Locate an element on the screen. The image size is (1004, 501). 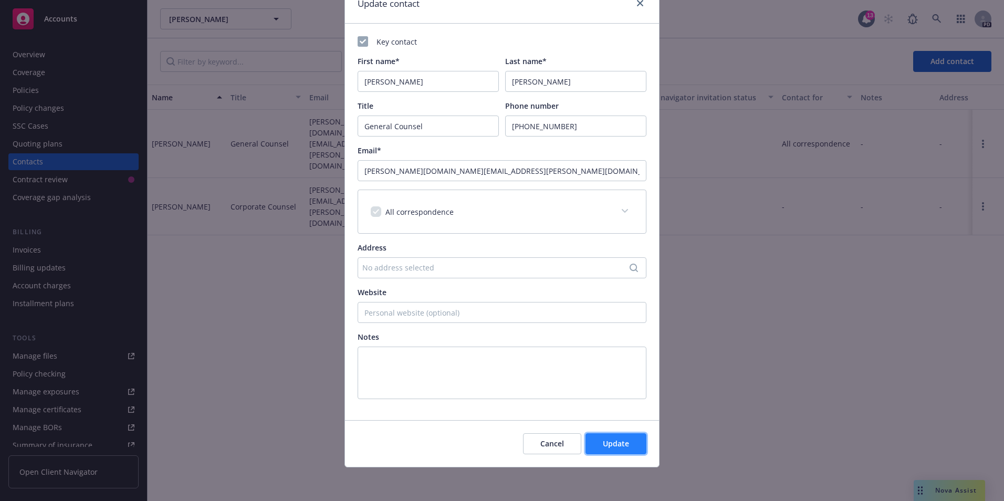
div: Key contact is located at coordinates (502, 41).